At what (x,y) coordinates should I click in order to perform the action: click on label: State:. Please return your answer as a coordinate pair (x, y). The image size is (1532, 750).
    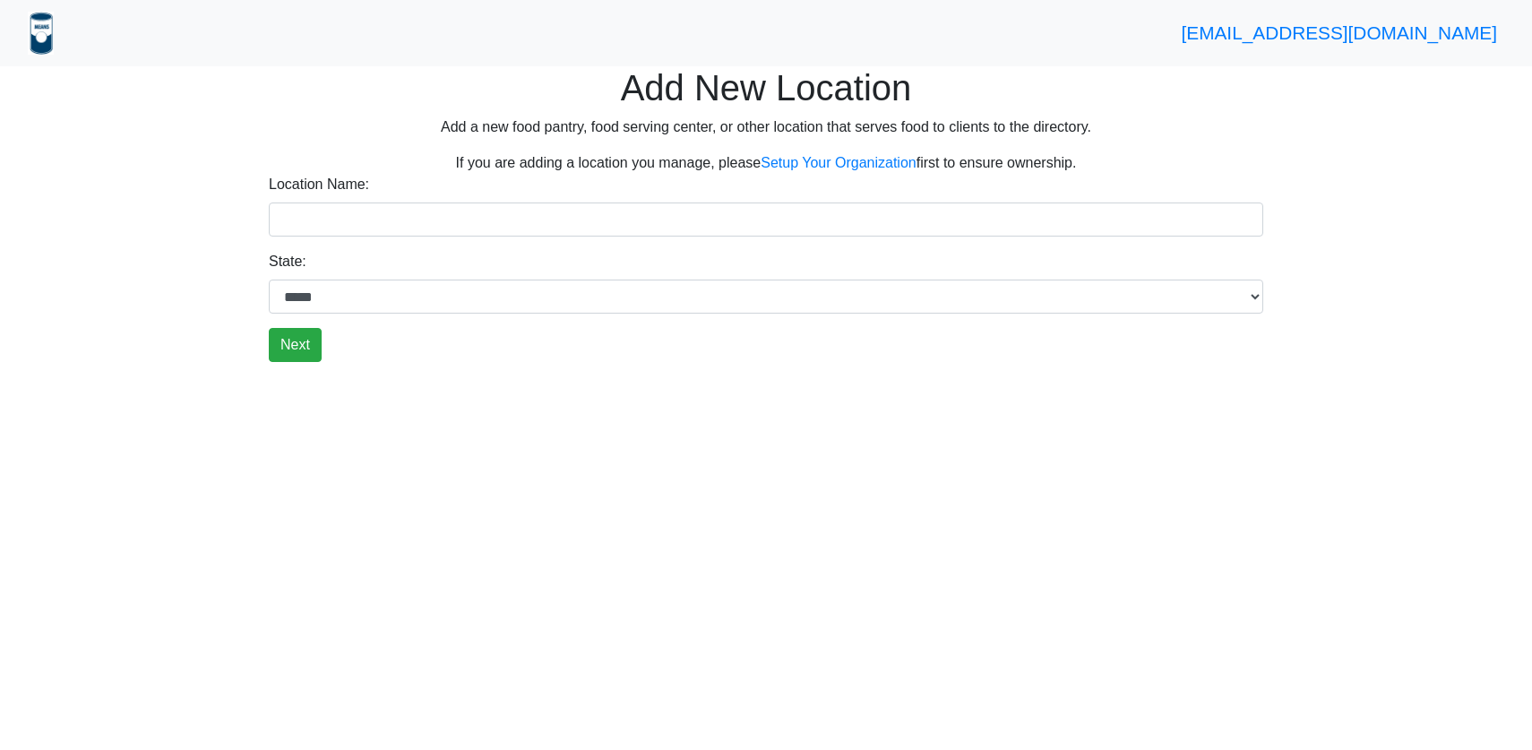
    Looking at the image, I should click on (288, 262).